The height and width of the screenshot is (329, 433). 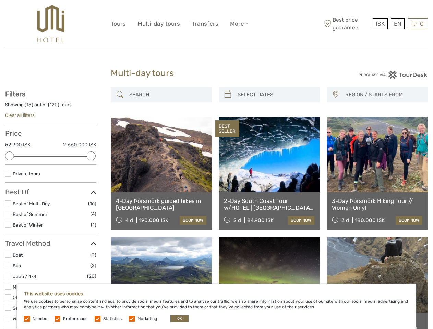 What do you see at coordinates (260, 221) in the screenshot?
I see `div: 84.900 ISK` at bounding box center [260, 221].